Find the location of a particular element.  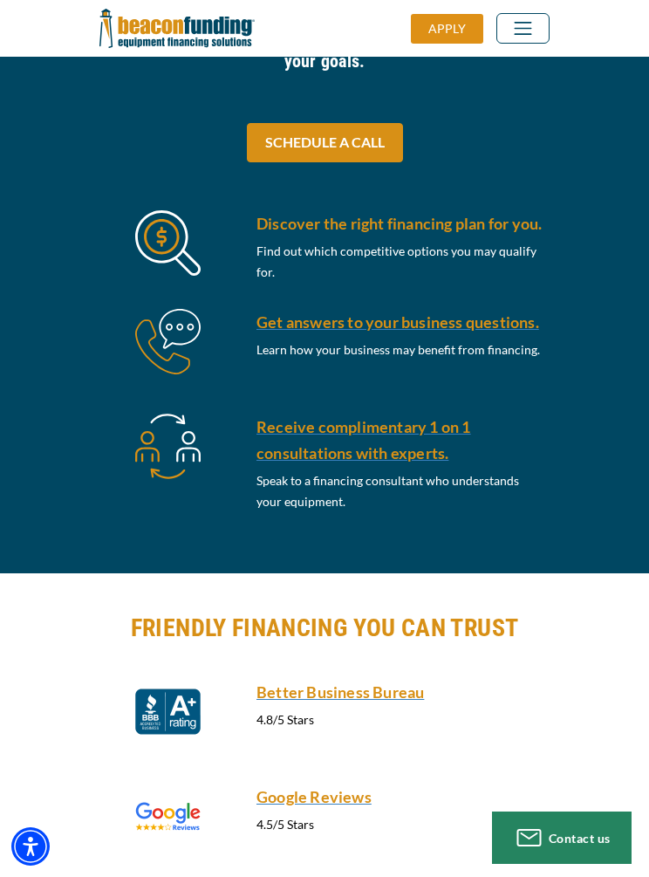

button: Contact us is located at coordinates (562, 838).